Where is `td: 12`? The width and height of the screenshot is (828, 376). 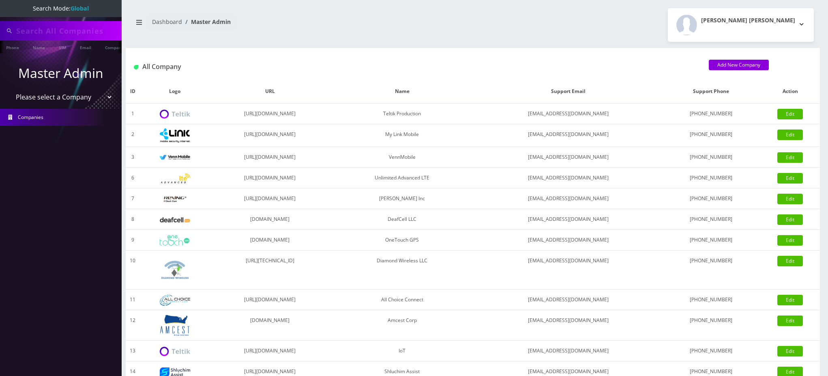
td: 12 is located at coordinates (133, 325).